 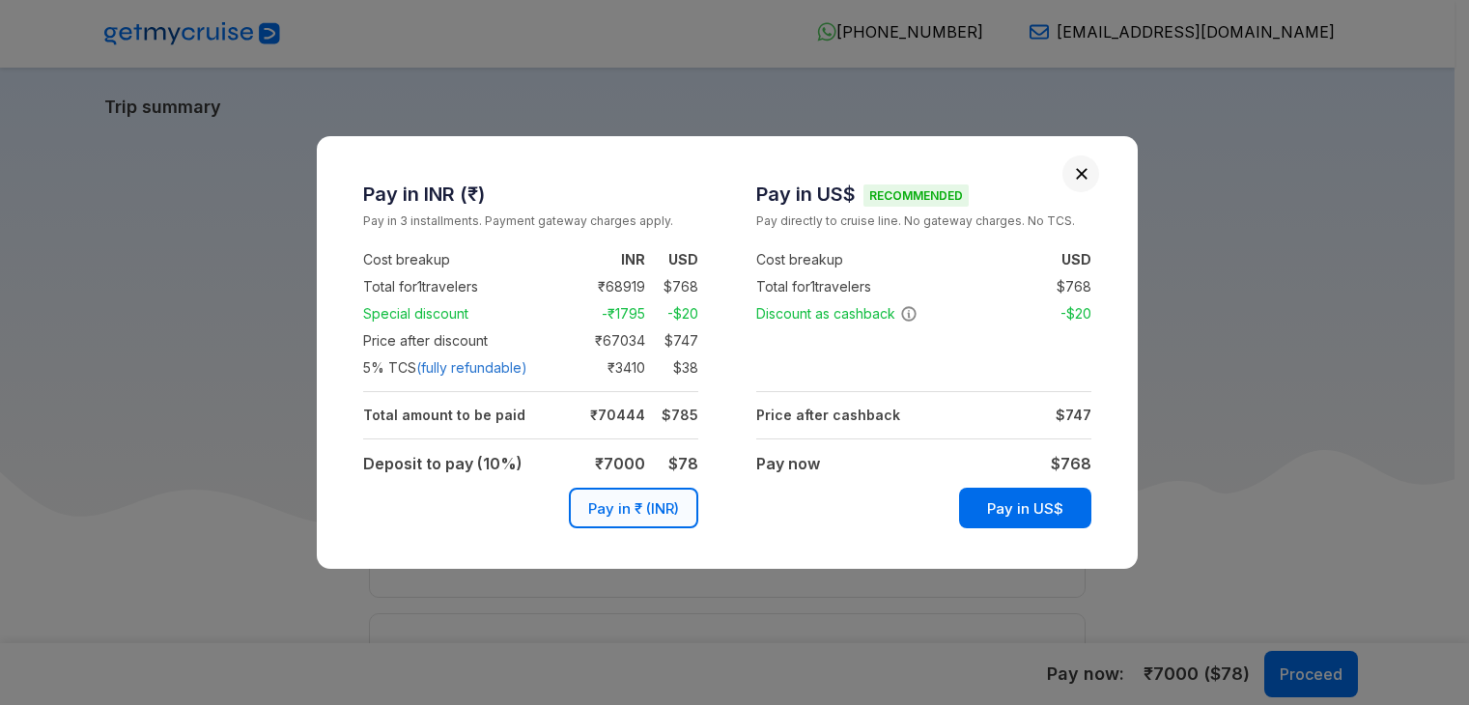 What do you see at coordinates (530, 194) in the screenshot?
I see `h3: Pay in INR (₹)` at bounding box center [530, 194].